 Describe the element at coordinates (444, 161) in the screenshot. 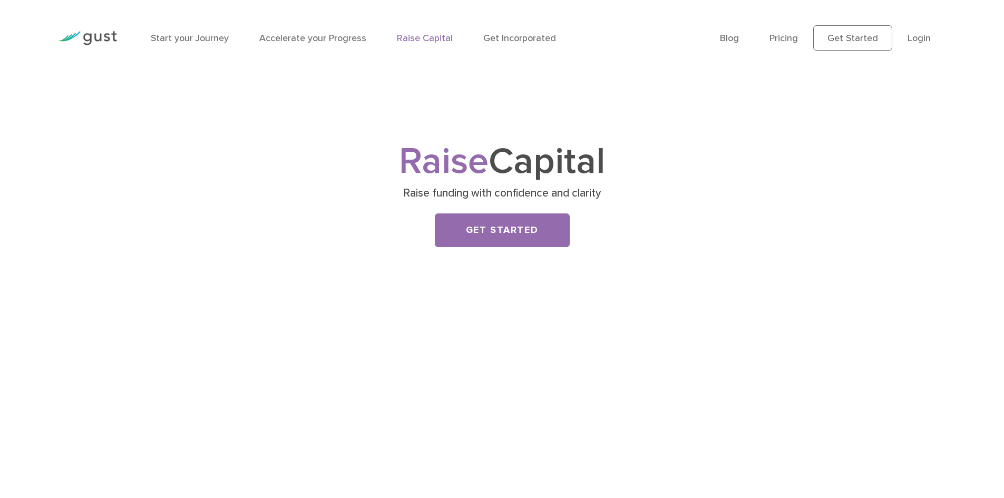

I see `span: Raise` at that location.